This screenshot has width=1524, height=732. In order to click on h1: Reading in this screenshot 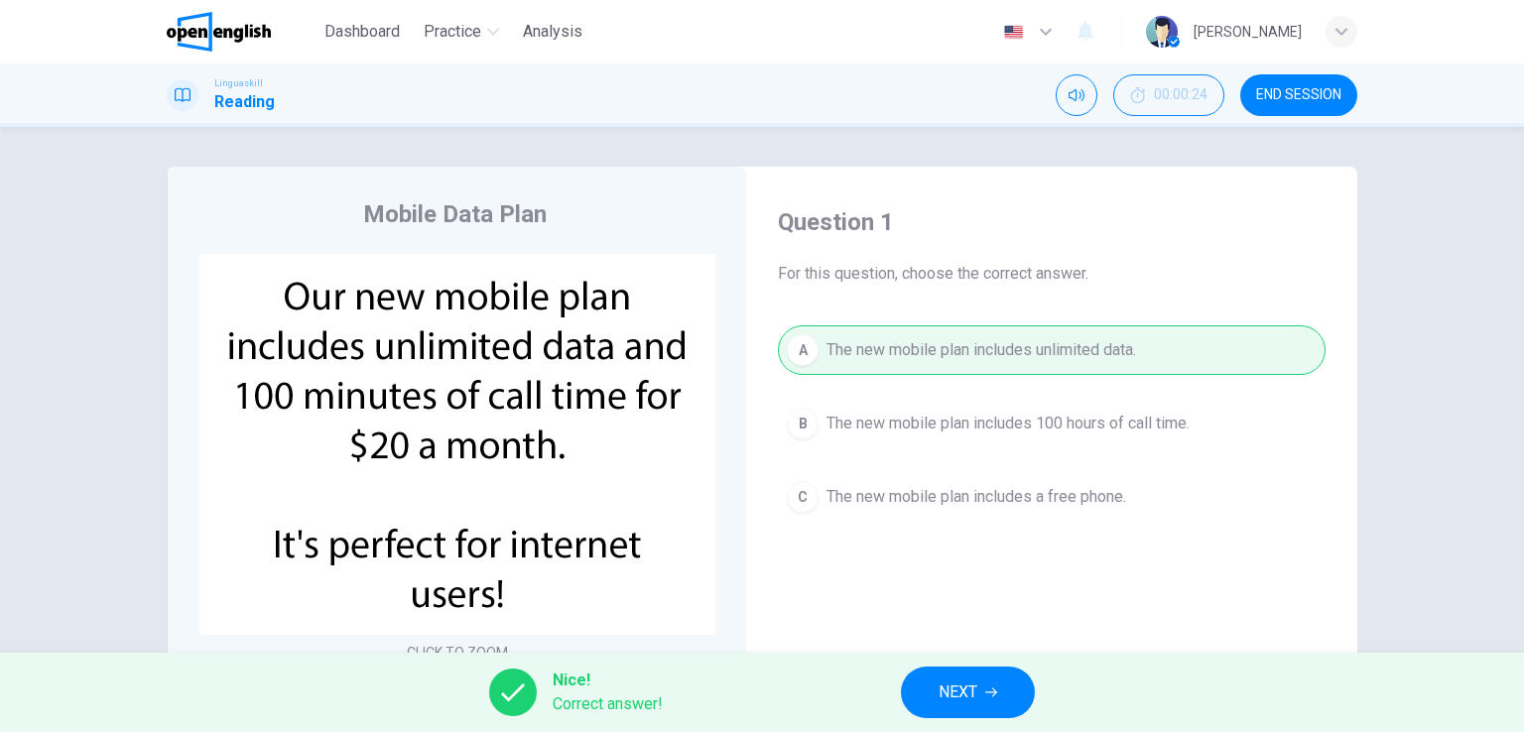, I will do `click(244, 102)`.